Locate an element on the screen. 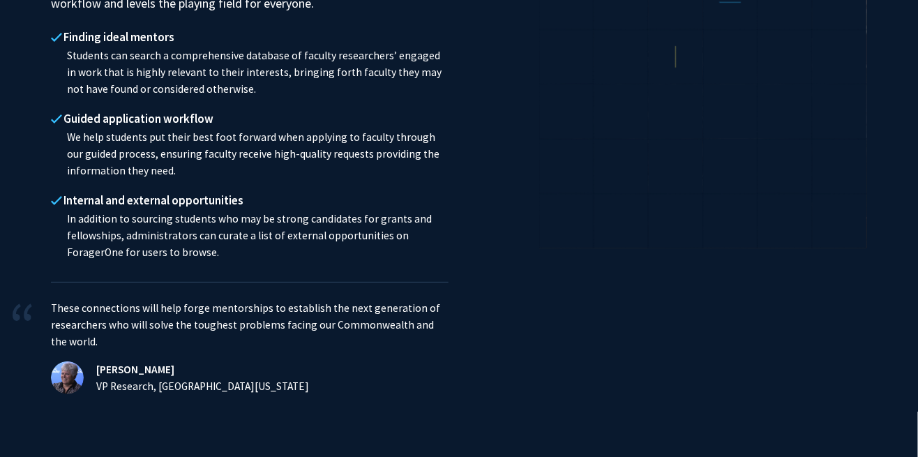 The image size is (918, 457). p: Students can search a comprehensive database of faculty researchers’ engaged in work that is high... is located at coordinates (250, 73).